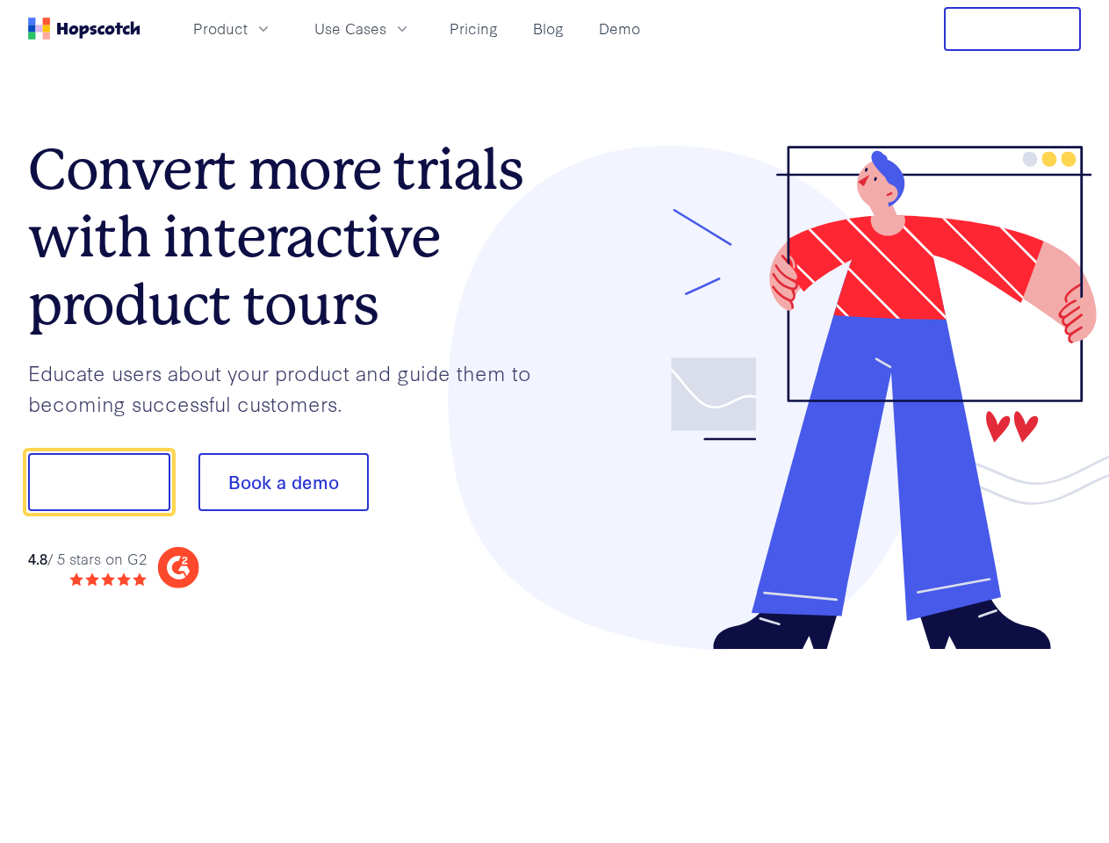 The height and width of the screenshot is (843, 1109). I want to click on button: Book a demo, so click(284, 482).